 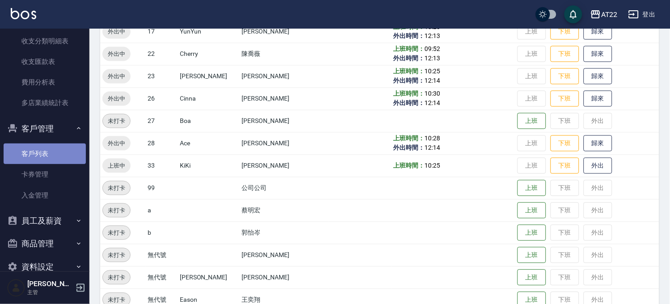 I want to click on td: 26, so click(x=161, y=99).